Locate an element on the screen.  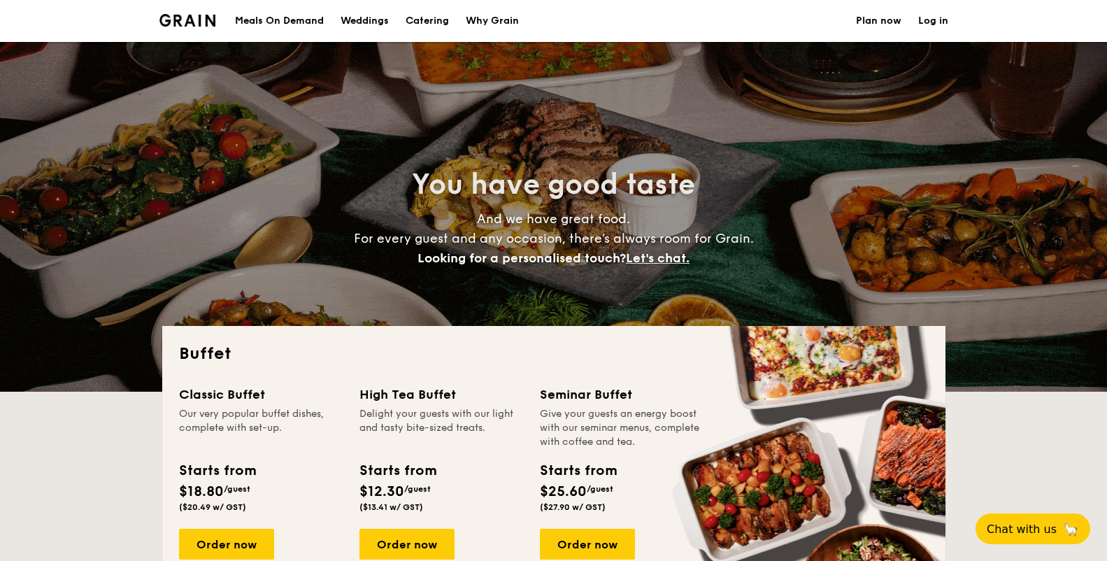
span: ($27.90 w/ GST) is located at coordinates (573, 507).